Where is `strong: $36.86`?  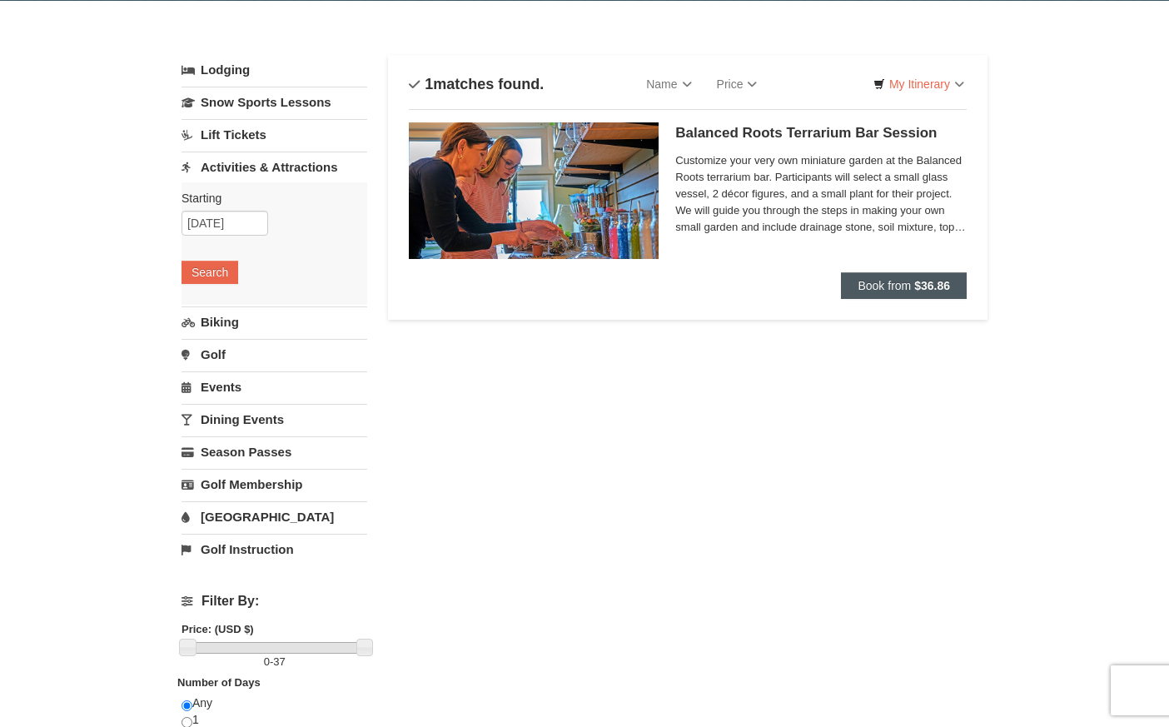
strong: $36.86 is located at coordinates (932, 286).